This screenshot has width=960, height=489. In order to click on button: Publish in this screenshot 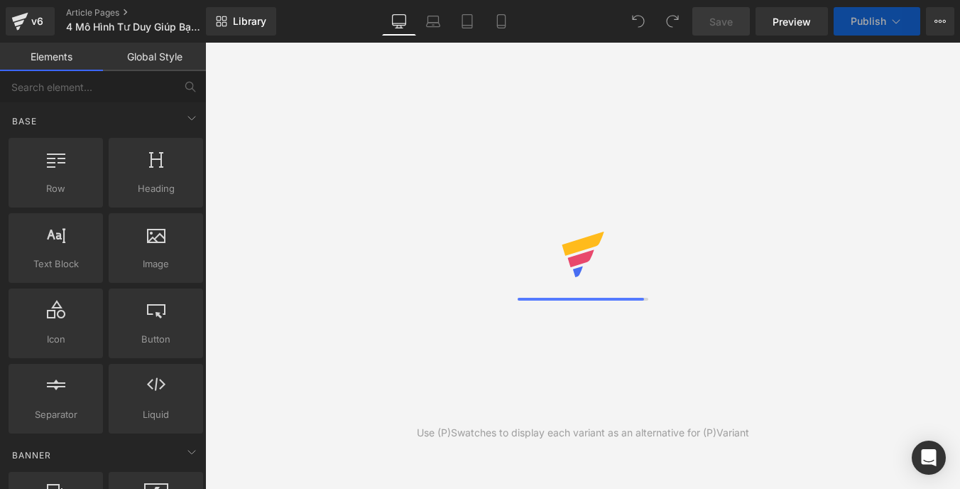, I will do `click(877, 21)`.